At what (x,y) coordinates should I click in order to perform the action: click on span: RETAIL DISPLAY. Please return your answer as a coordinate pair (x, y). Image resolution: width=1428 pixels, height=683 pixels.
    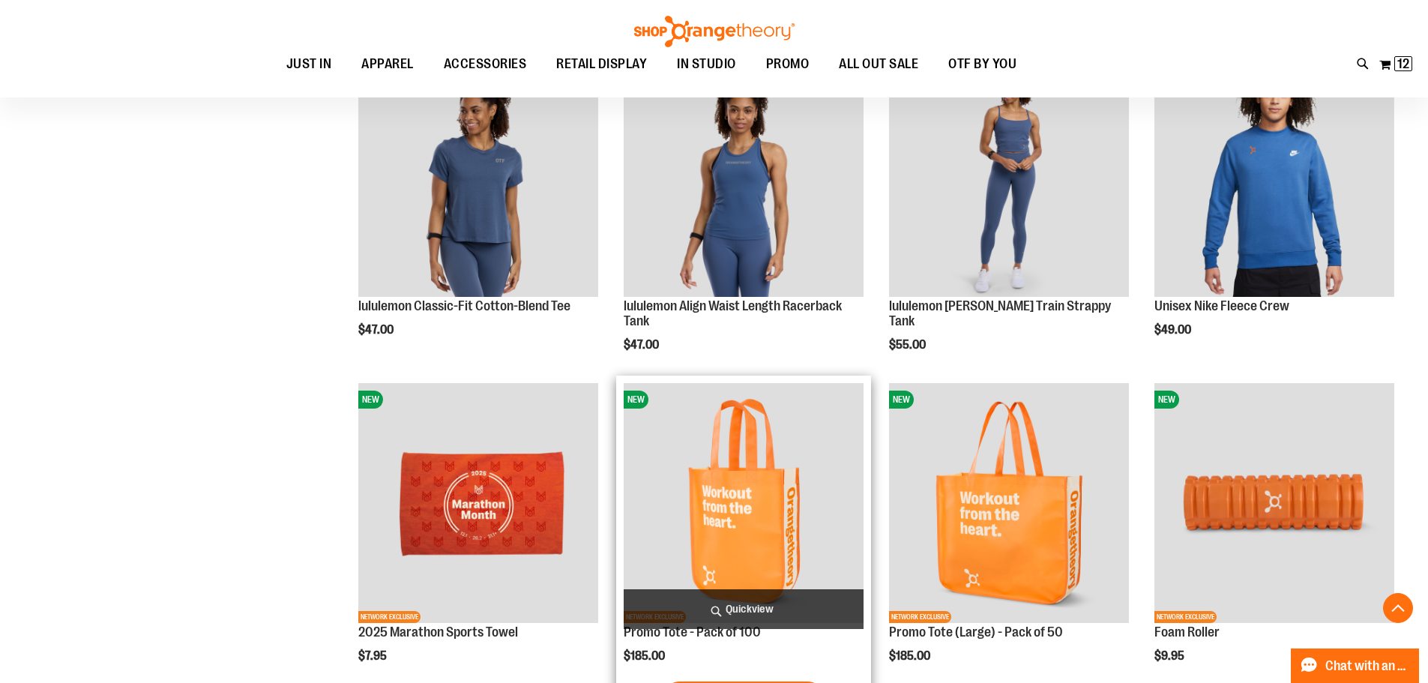
    Looking at the image, I should click on (601, 64).